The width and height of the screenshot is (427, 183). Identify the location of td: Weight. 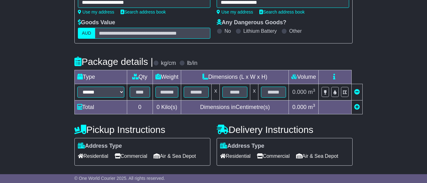
(167, 77).